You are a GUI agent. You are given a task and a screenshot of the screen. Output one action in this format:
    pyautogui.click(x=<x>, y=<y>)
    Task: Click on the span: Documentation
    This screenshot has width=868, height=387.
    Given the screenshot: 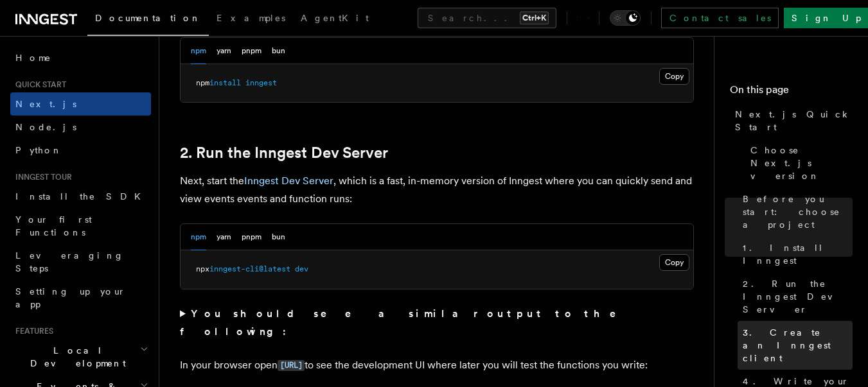 What is the action you would take?
    pyautogui.click(x=148, y=18)
    